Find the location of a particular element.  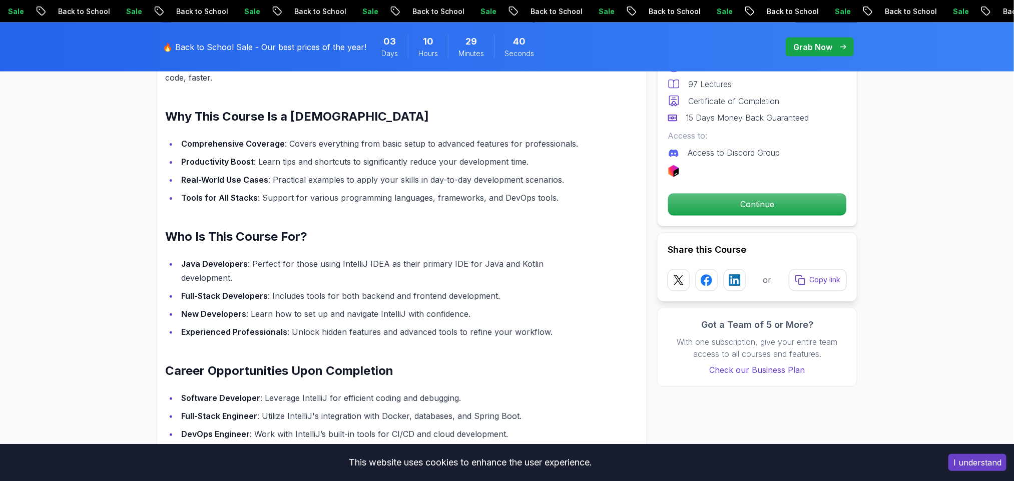

li: : Unlock hidden features and advanced tools to refine your workflow. is located at coordinates (384, 332).